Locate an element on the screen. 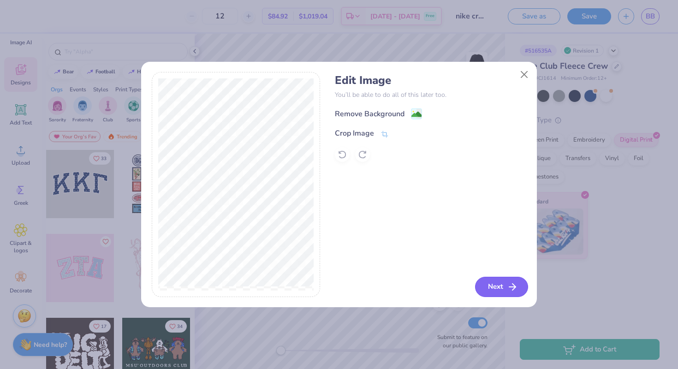  button: Next is located at coordinates (501, 287).